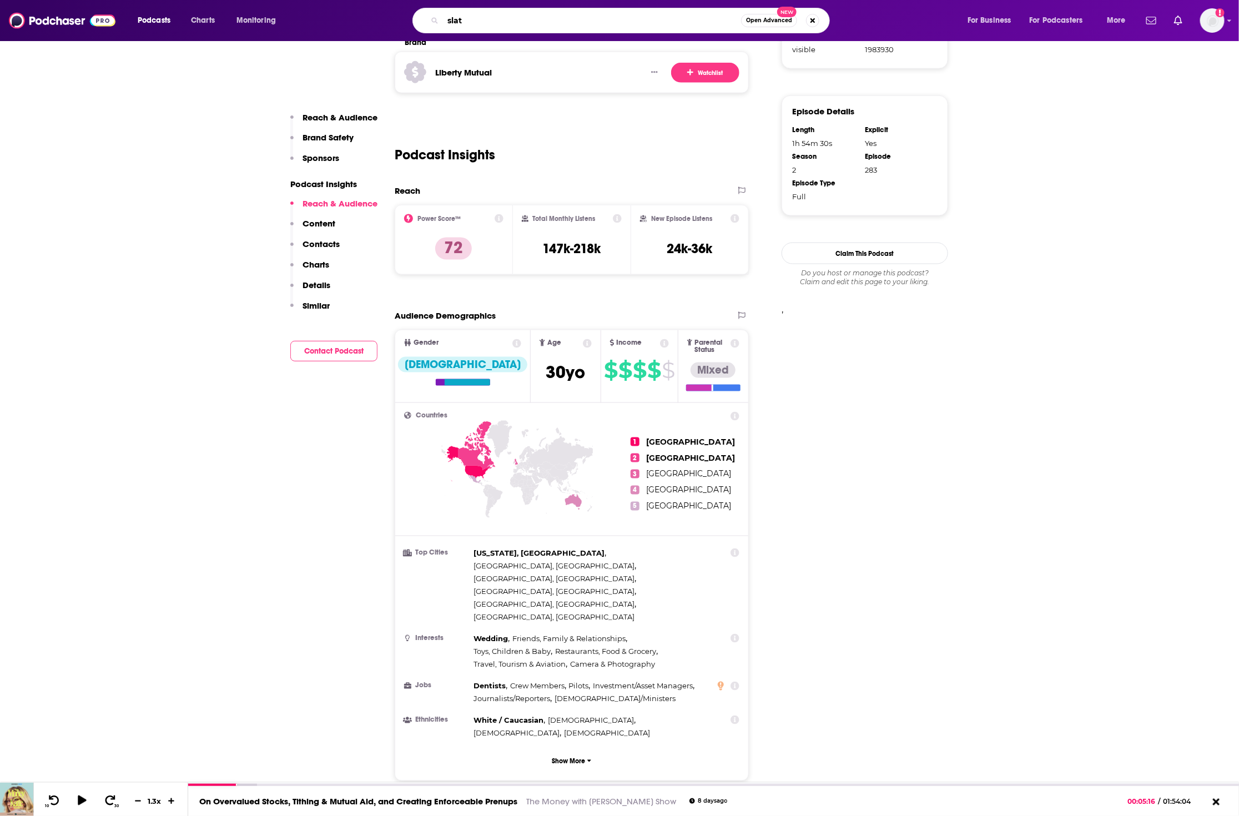 The height and width of the screenshot is (816, 1239). Describe the element at coordinates (508, 720) in the screenshot. I see `span: White / Caucasian` at that location.